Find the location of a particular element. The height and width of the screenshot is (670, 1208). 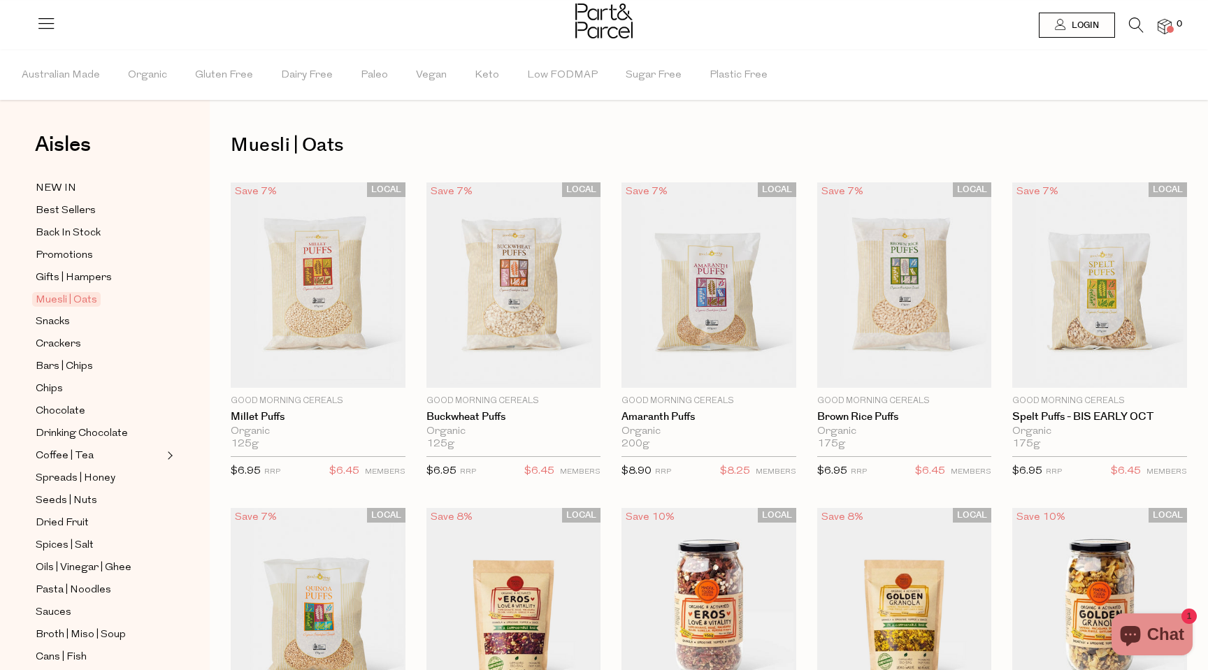

a: Promotions is located at coordinates (99, 255).